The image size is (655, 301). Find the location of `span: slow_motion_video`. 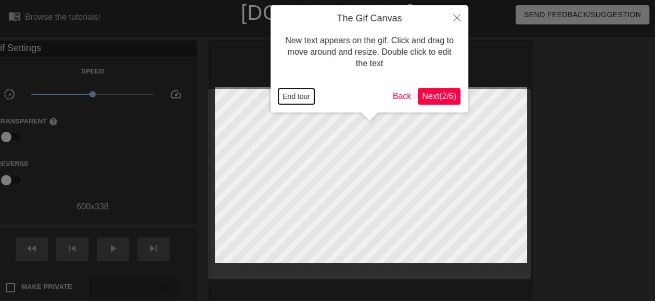

span: slow_motion_video is located at coordinates (9, 94).